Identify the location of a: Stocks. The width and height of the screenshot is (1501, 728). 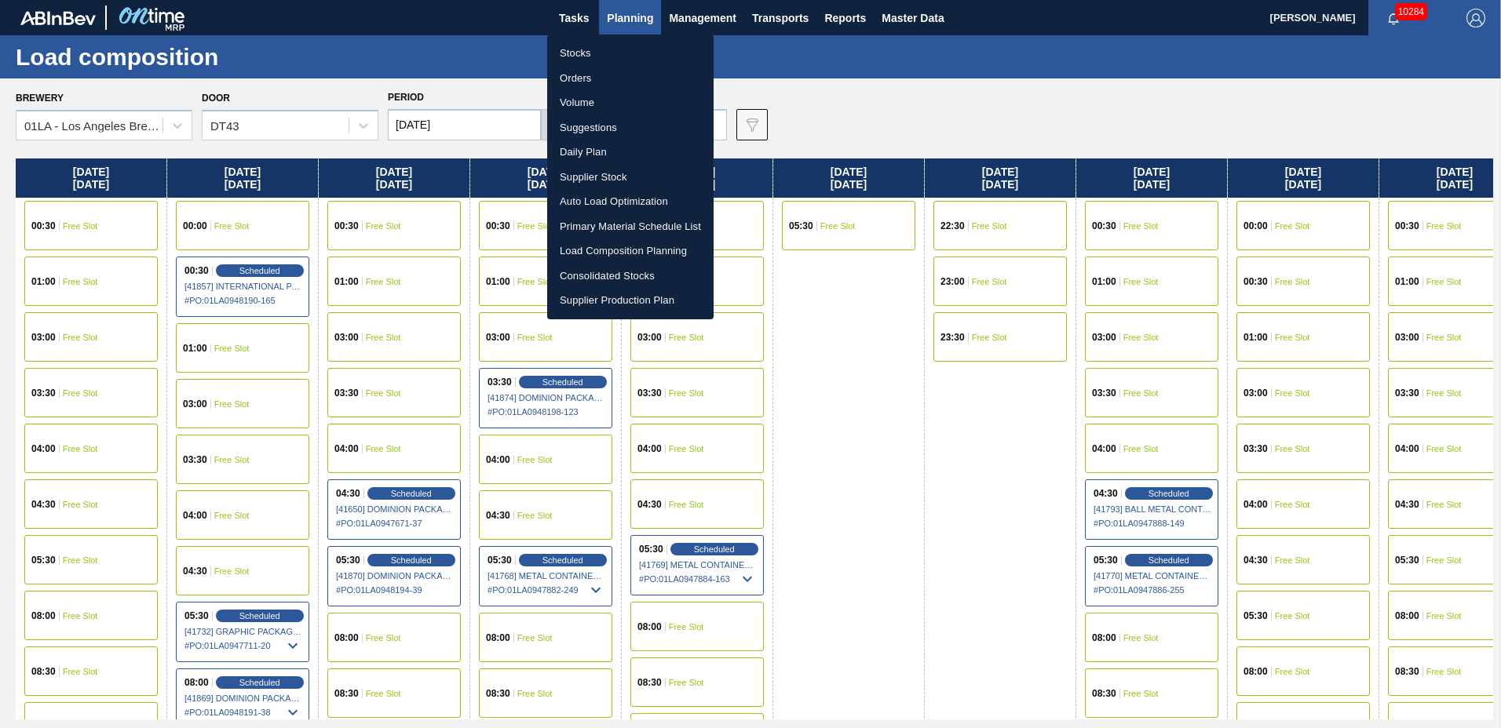
(630, 53).